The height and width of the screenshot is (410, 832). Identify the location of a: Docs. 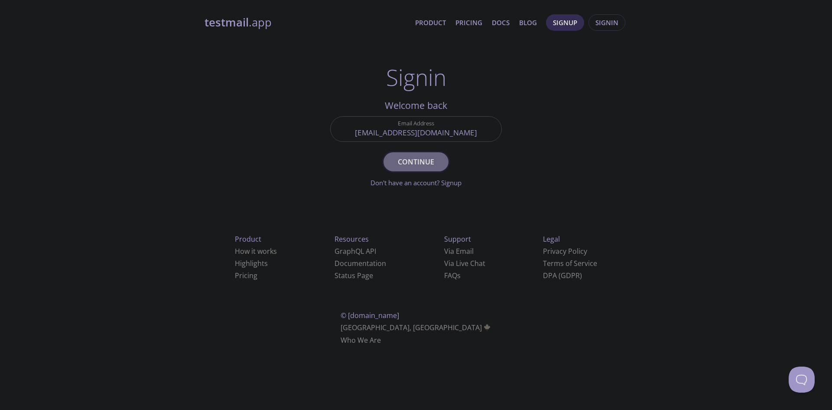
(501, 23).